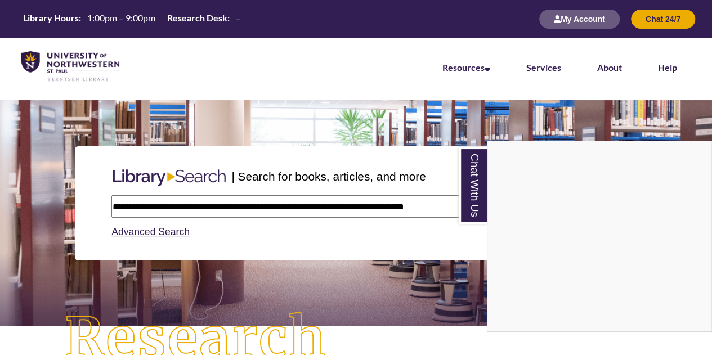  What do you see at coordinates (599, 236) in the screenshot?
I see `div: Chat With Us` at bounding box center [599, 236].